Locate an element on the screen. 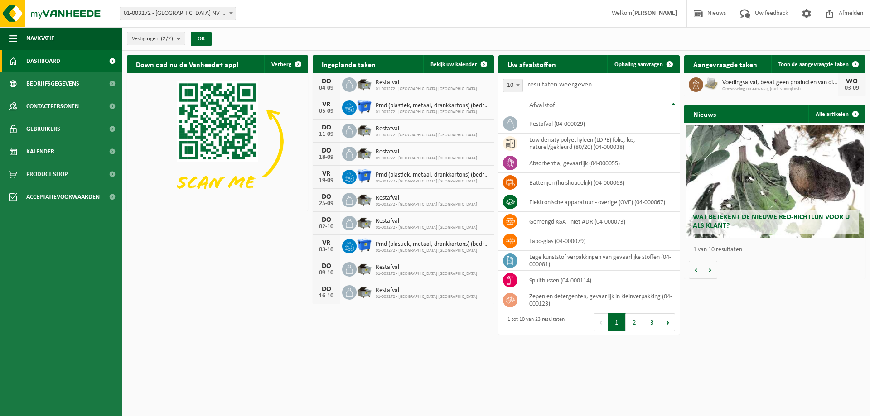 This screenshot has height=416, width=870. span: Voedingsafval, bevat geen producten van dierlijke oorsprong, gemengde verpakking... is located at coordinates (780, 83).